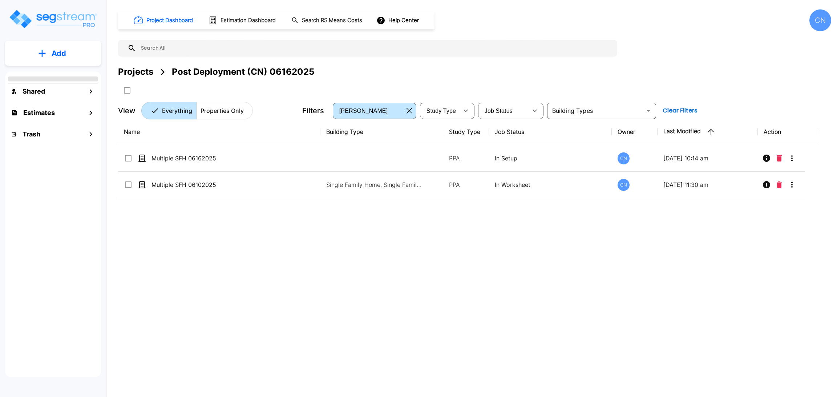 This screenshot has height=397, width=837. I want to click on p: View, so click(127, 111).